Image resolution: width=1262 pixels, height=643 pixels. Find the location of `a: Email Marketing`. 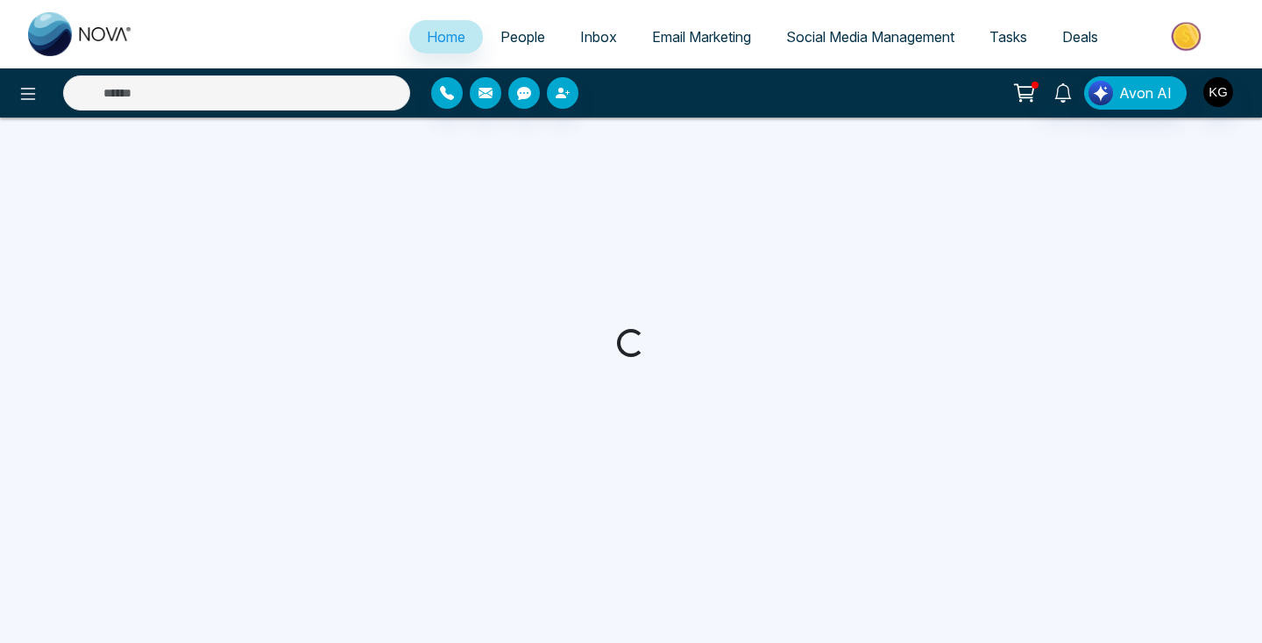

a: Email Marketing is located at coordinates (701, 37).